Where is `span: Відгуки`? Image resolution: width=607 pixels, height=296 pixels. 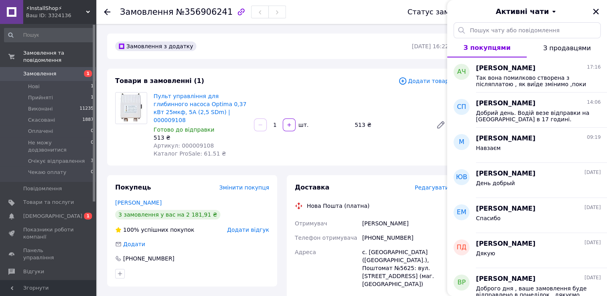 span: Відгуки is located at coordinates (34, 272).